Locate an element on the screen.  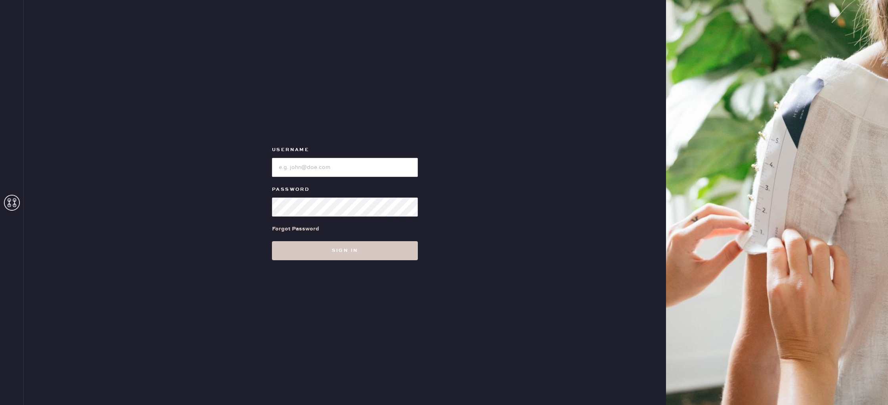
button: Sign in is located at coordinates (345, 251).